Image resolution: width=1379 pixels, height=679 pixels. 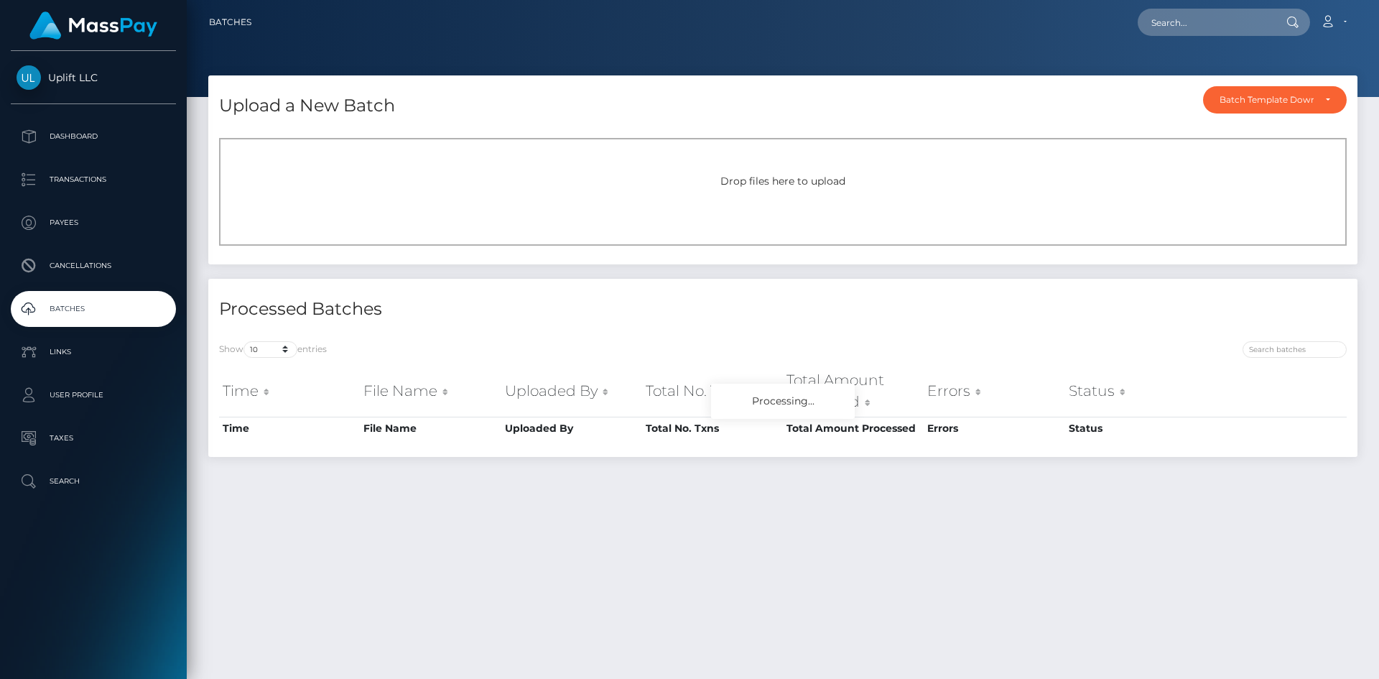 What do you see at coordinates (93, 180) in the screenshot?
I see `a: Transactions` at bounding box center [93, 180].